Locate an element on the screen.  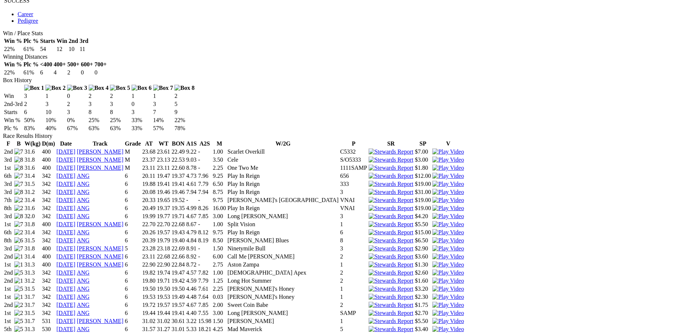
td: 9.03 is located at coordinates (191, 160).